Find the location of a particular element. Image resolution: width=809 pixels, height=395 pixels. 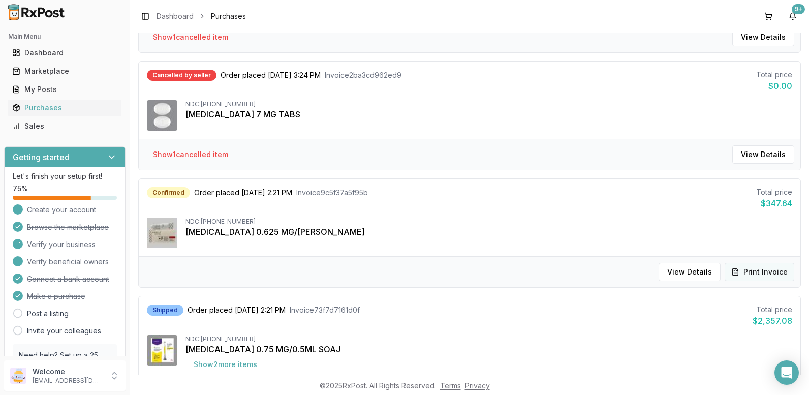

button: Dashboard is located at coordinates (65, 53).